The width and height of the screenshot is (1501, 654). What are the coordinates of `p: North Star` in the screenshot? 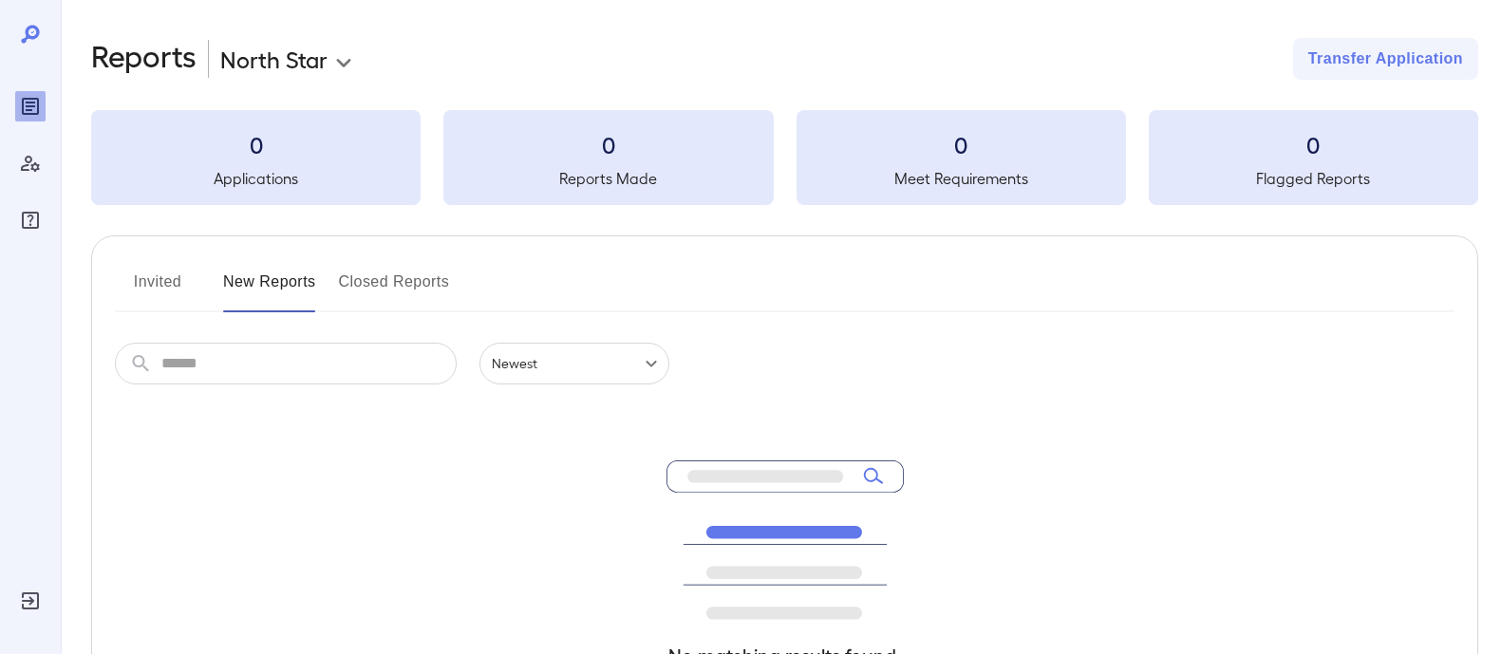 It's located at (273, 59).